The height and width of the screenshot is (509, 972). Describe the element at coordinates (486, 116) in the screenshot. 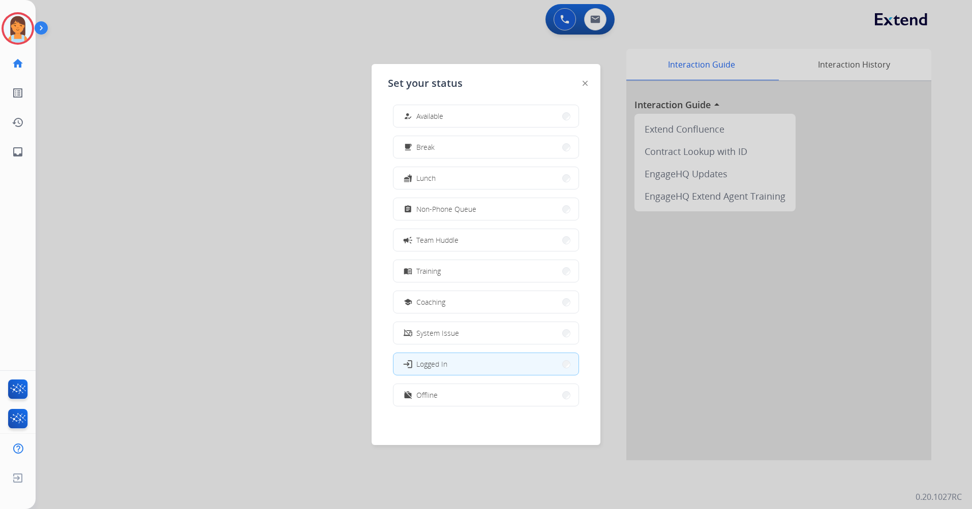

I see `button: Available` at that location.